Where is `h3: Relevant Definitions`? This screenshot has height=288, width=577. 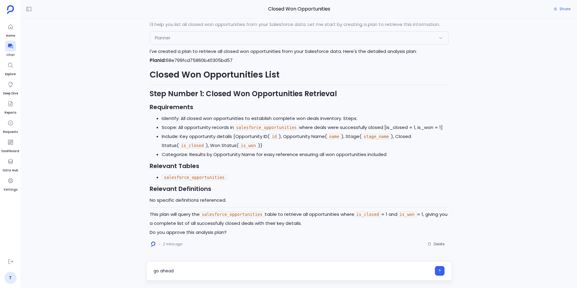 h3: Relevant Definitions is located at coordinates (299, 189).